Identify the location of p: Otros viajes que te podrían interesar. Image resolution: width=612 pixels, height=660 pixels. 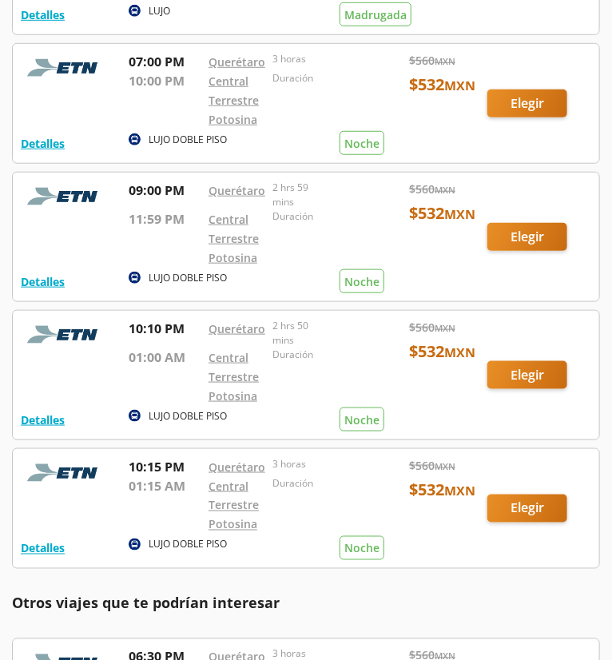
(306, 603).